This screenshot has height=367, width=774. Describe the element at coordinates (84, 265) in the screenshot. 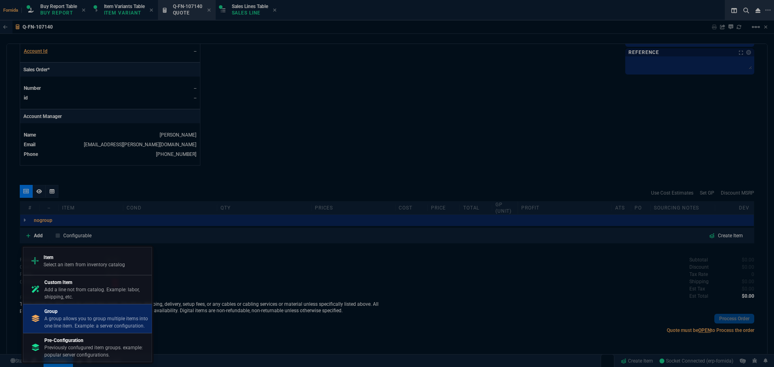

I see `p: Select an item from inventory catalog` at that location.